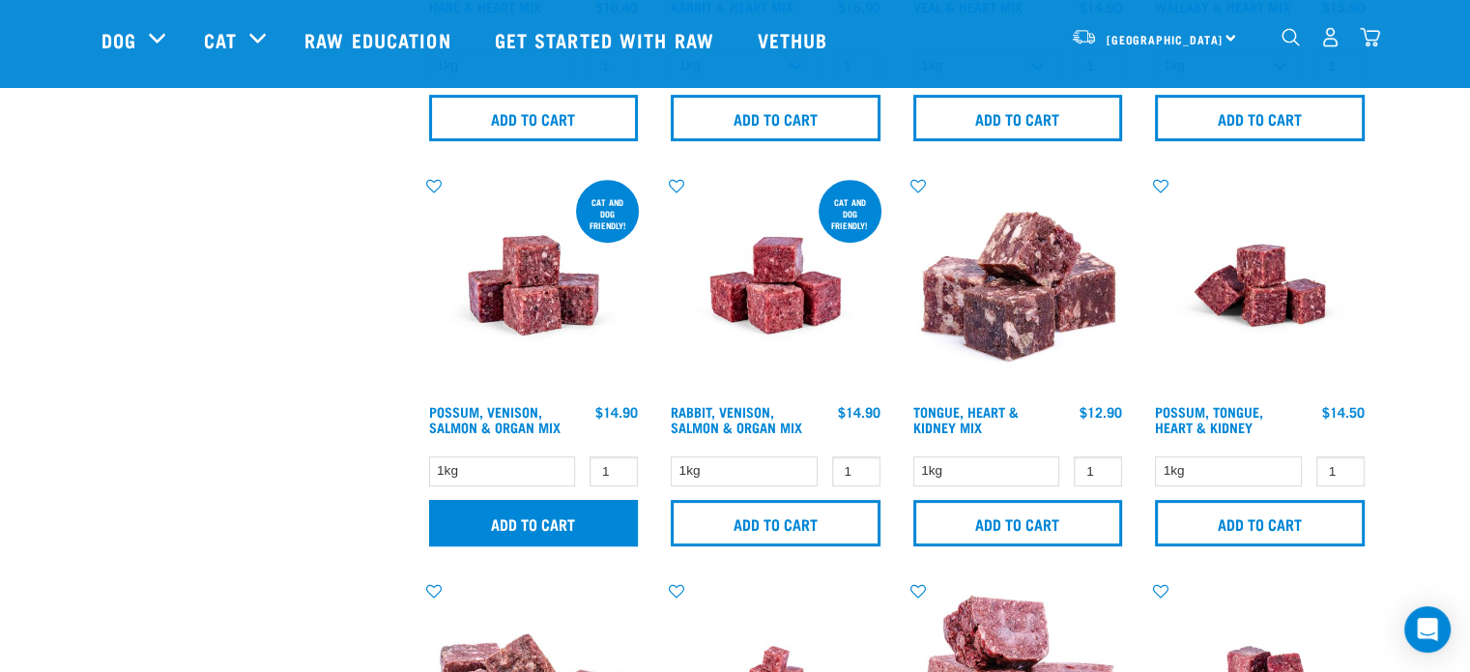  I want to click on img: van-moving.png, so click(1083, 37).